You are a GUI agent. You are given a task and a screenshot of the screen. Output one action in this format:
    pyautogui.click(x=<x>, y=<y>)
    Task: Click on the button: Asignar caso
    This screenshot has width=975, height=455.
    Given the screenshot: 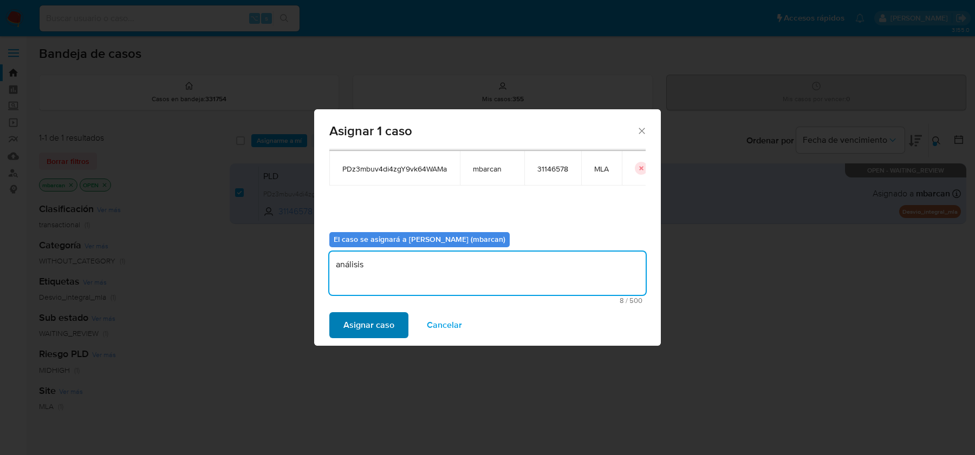 What is the action you would take?
    pyautogui.click(x=369, y=325)
    